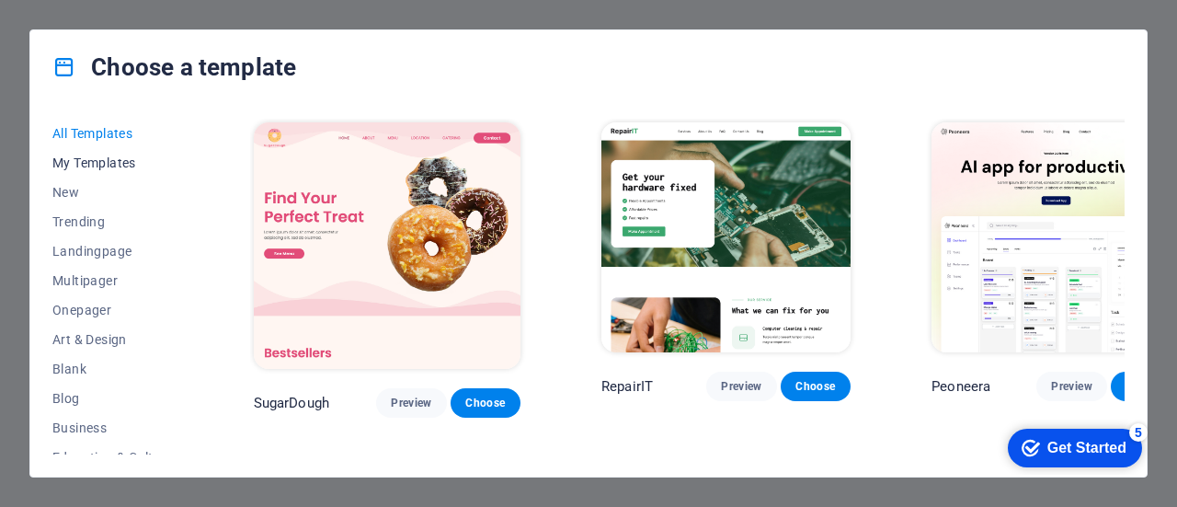 The height and width of the screenshot is (507, 1177). What do you see at coordinates (112, 339) in the screenshot?
I see `button: Art & Design` at bounding box center [112, 339].